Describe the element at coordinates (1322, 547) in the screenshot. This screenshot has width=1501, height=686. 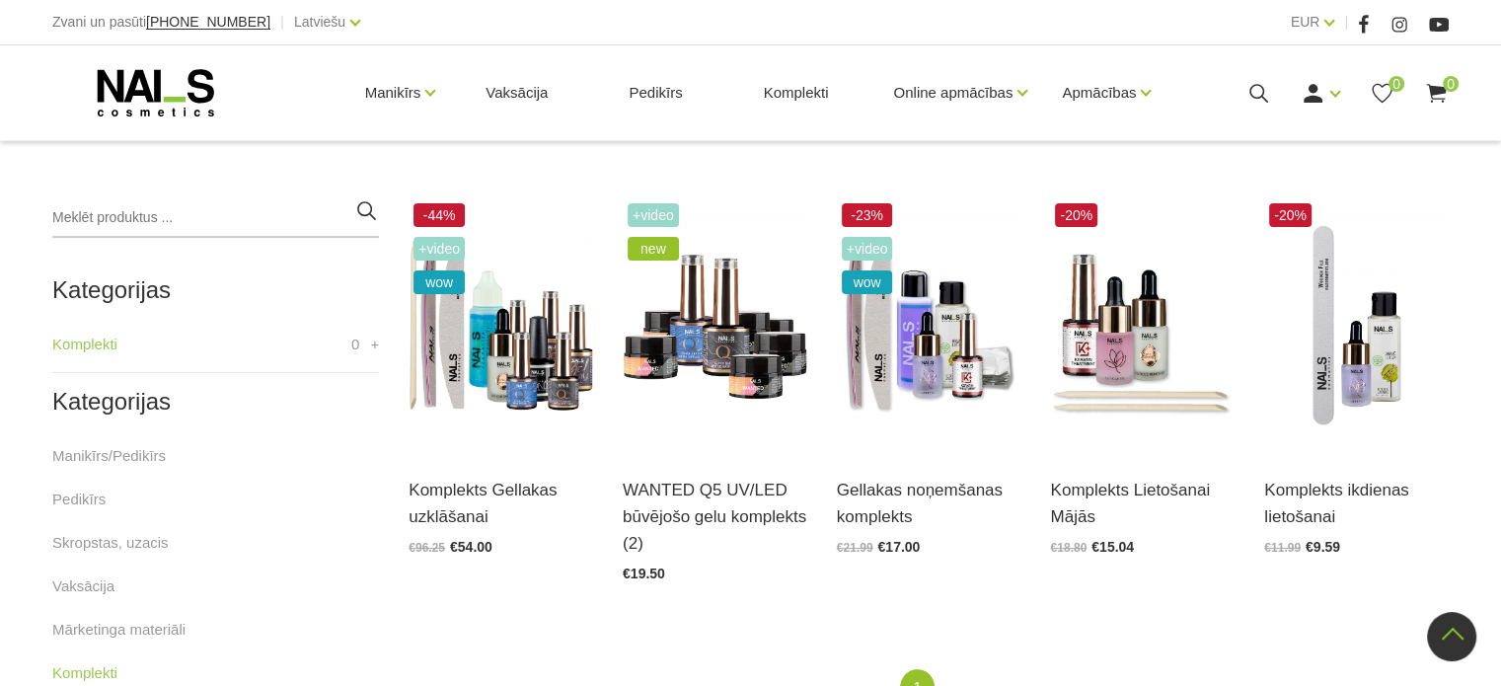
I see `span: €9.59` at that location.